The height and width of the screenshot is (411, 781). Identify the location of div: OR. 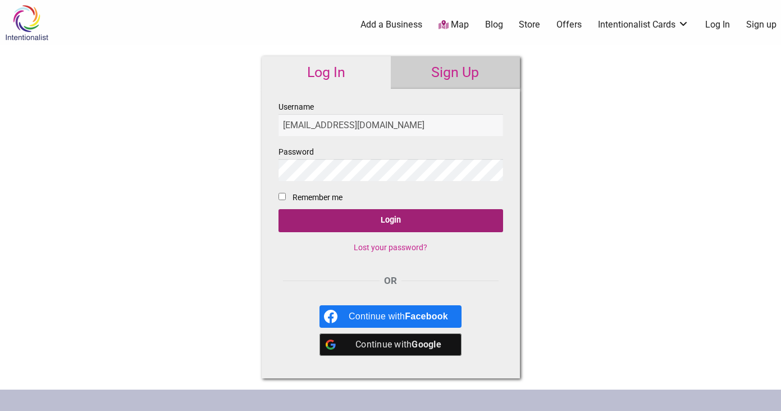
(391, 281).